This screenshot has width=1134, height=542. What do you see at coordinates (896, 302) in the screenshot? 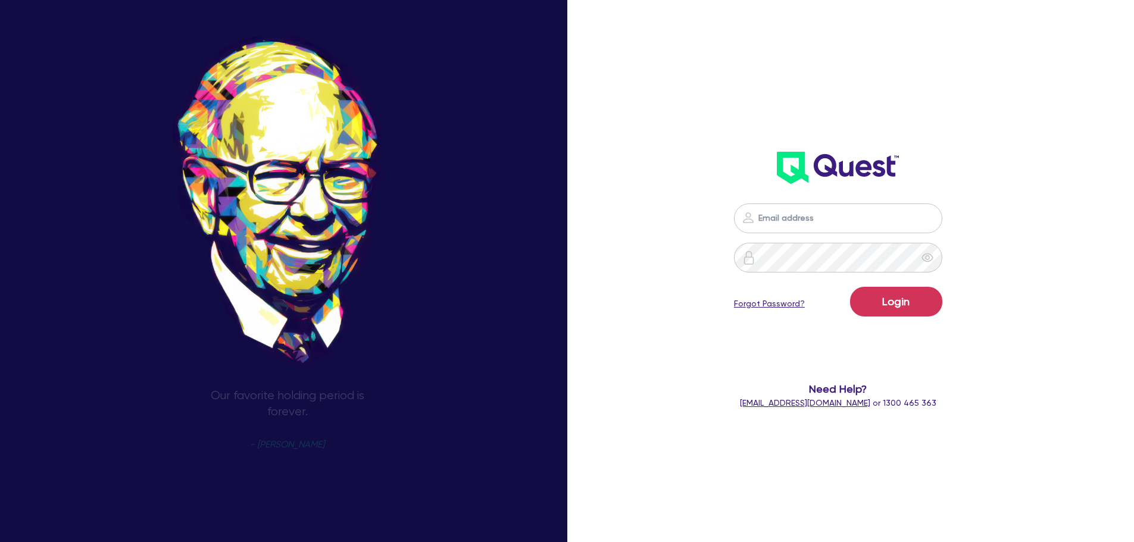
I see `button: Login` at bounding box center [896, 302].